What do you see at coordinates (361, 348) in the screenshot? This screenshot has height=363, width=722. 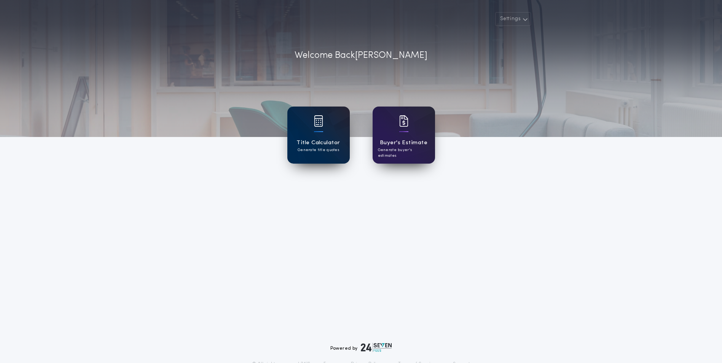 I see `div: Powered by` at bounding box center [361, 348].